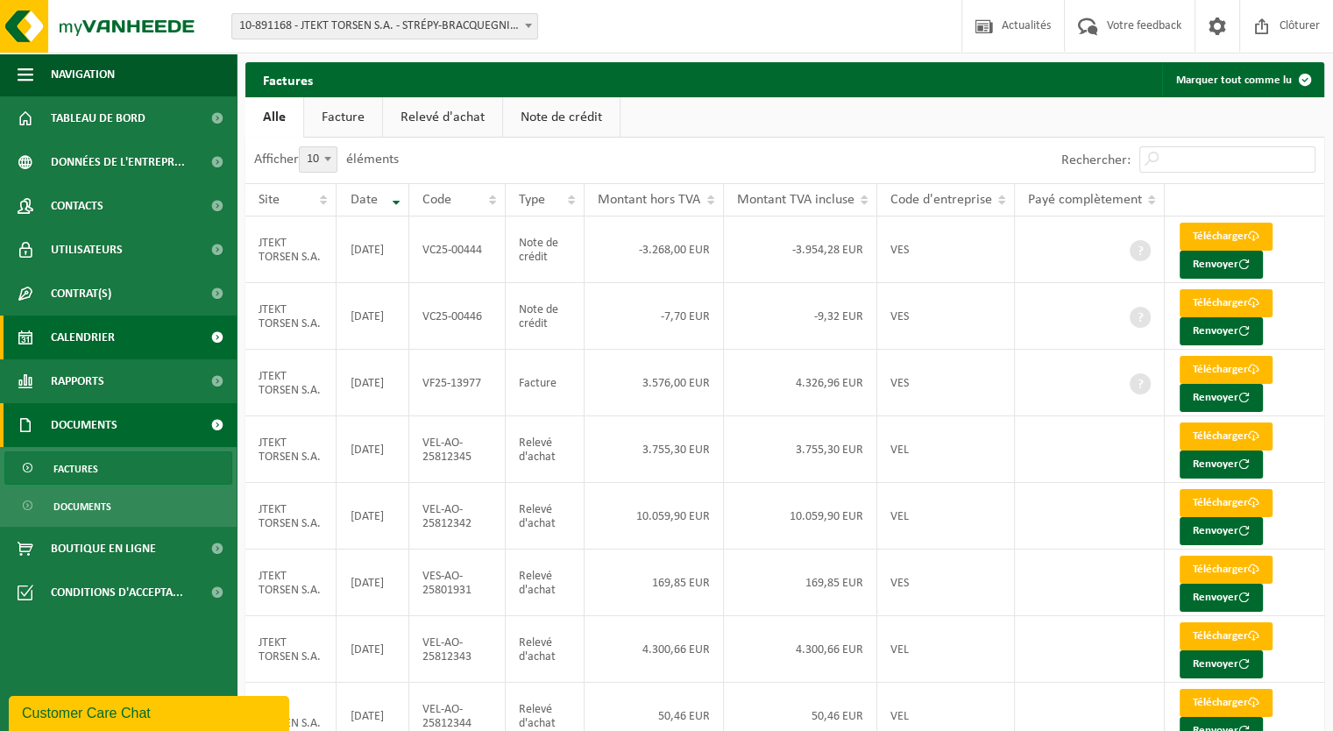  I want to click on td: -3.954,28 EUR, so click(800, 250).